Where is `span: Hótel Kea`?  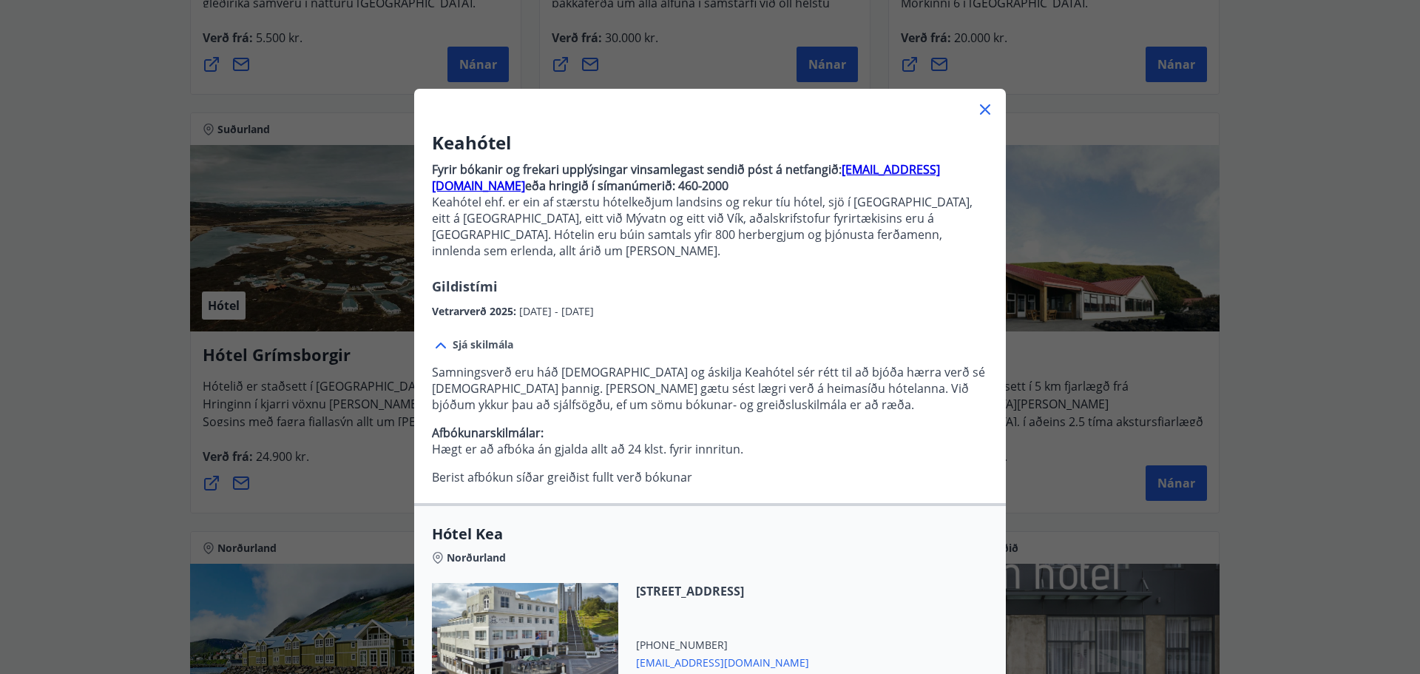
span: Hótel Kea is located at coordinates (710, 534).